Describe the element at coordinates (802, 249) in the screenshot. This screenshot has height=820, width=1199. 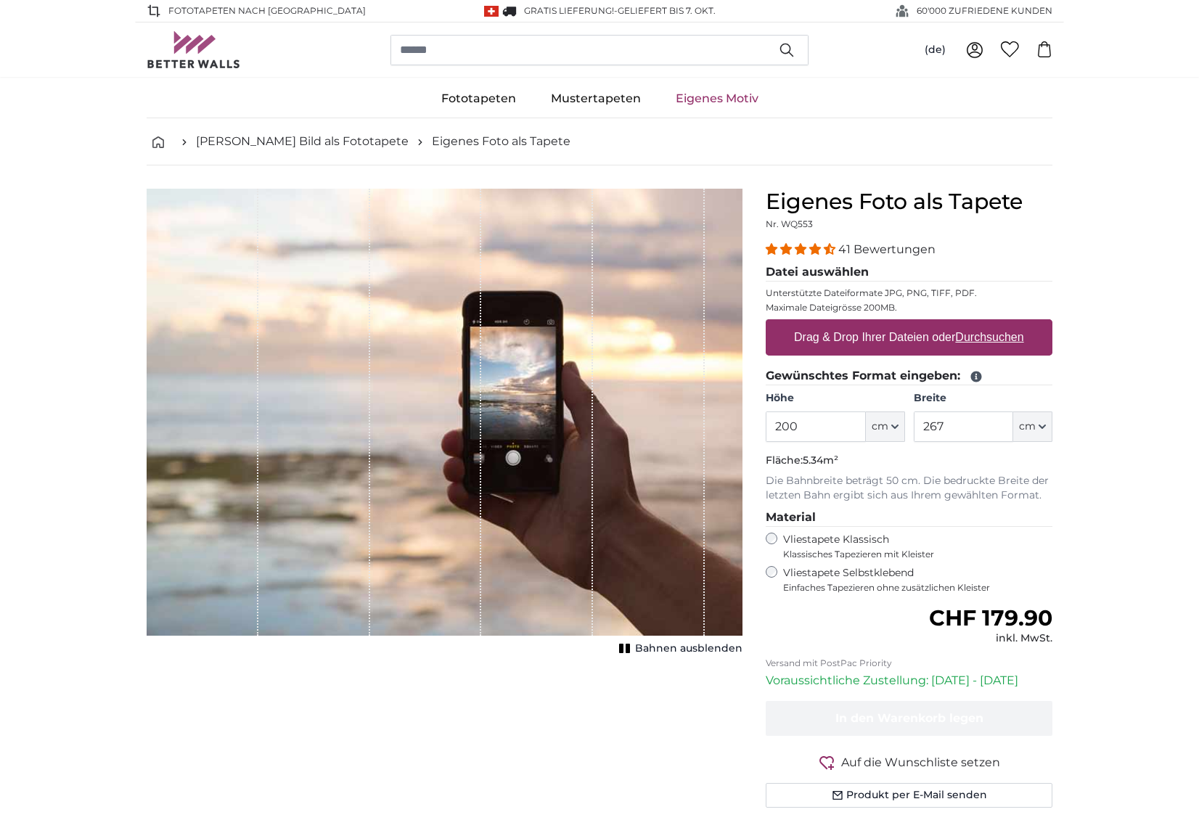
I see `span: 4.39 stars` at that location.